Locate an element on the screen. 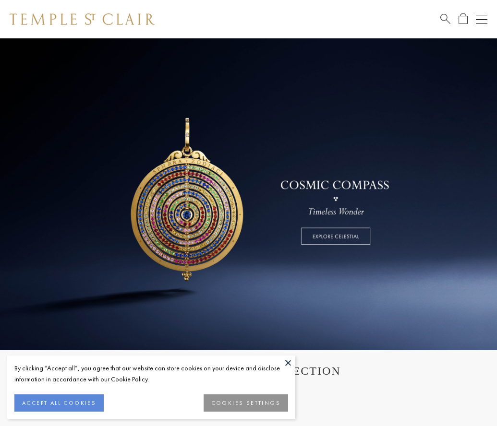 This screenshot has height=426, width=497. button: ACCEPT ALL COOKIES is located at coordinates (59, 403).